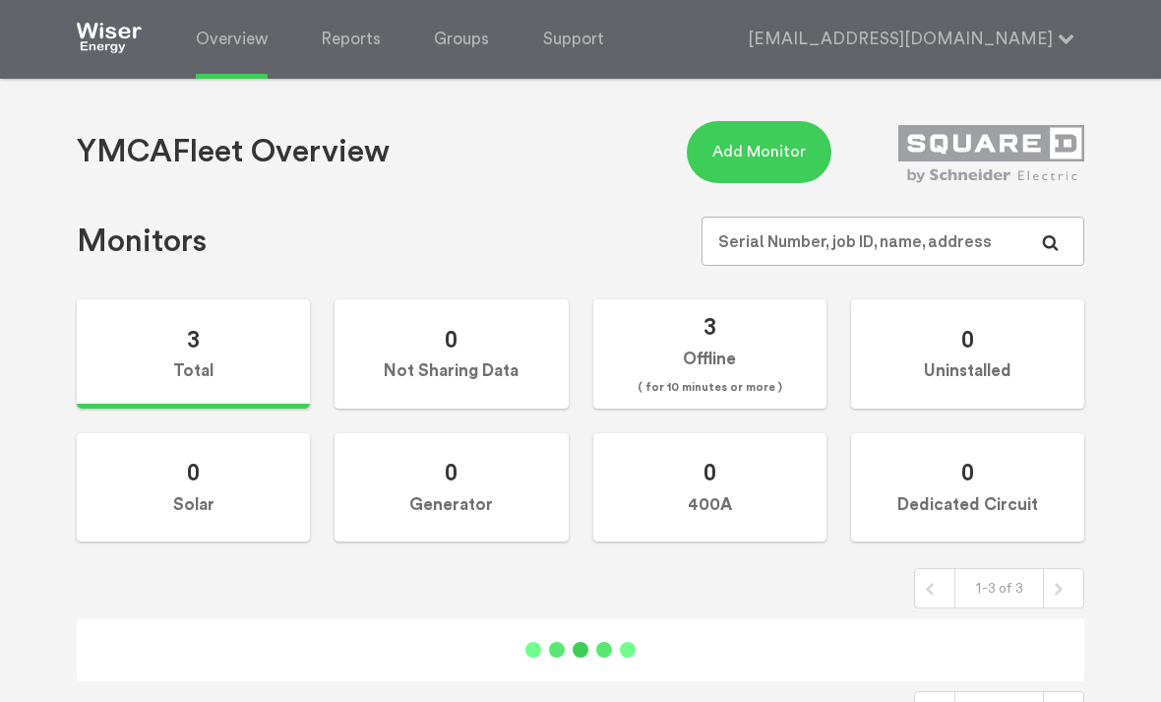  Describe the element at coordinates (710, 388) in the screenshot. I see `span: ( for 10 minutes or more )` at that location.